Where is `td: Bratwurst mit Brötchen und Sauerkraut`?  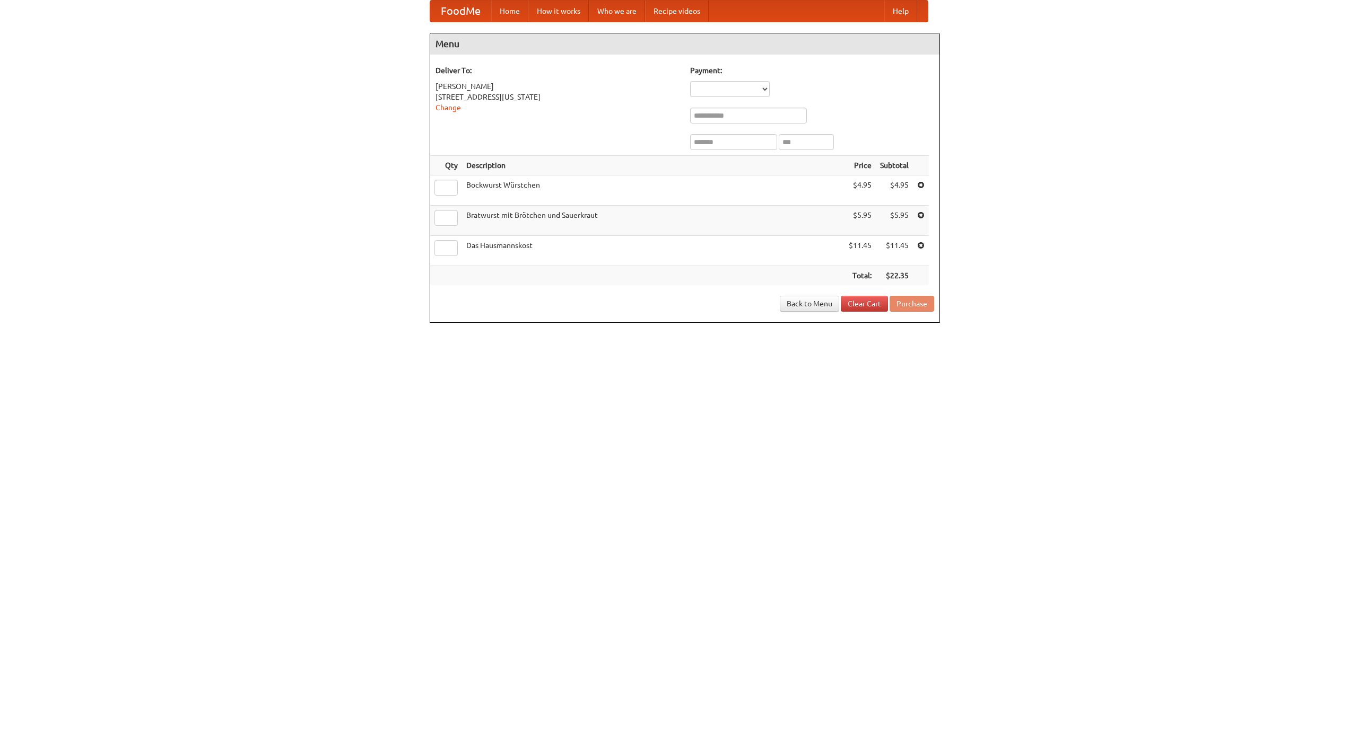 td: Bratwurst mit Brötchen und Sauerkraut is located at coordinates (653, 221).